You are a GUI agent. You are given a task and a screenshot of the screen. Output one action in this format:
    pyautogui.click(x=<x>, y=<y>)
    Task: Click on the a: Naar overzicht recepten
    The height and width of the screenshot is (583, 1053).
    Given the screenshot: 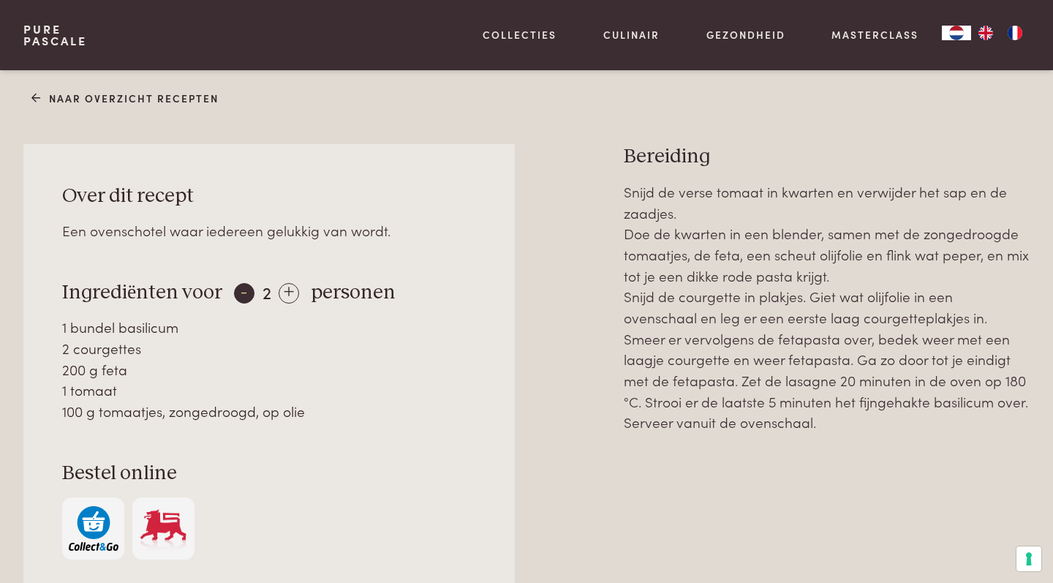 What is the action you would take?
    pyautogui.click(x=125, y=98)
    